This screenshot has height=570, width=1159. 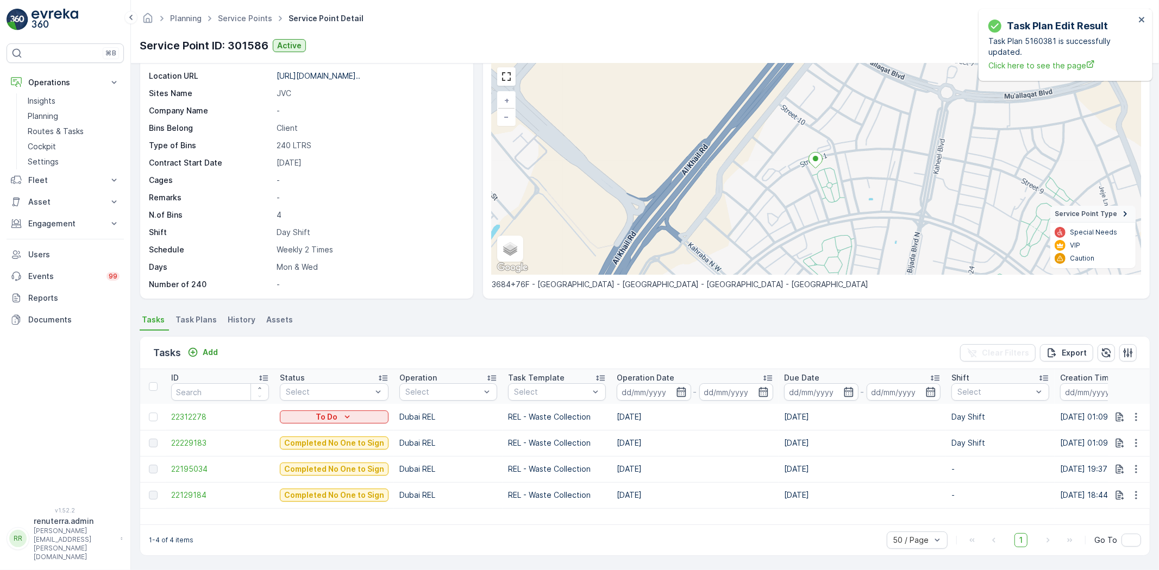 What do you see at coordinates (74, 255) in the screenshot?
I see `p: Users` at bounding box center [74, 255].